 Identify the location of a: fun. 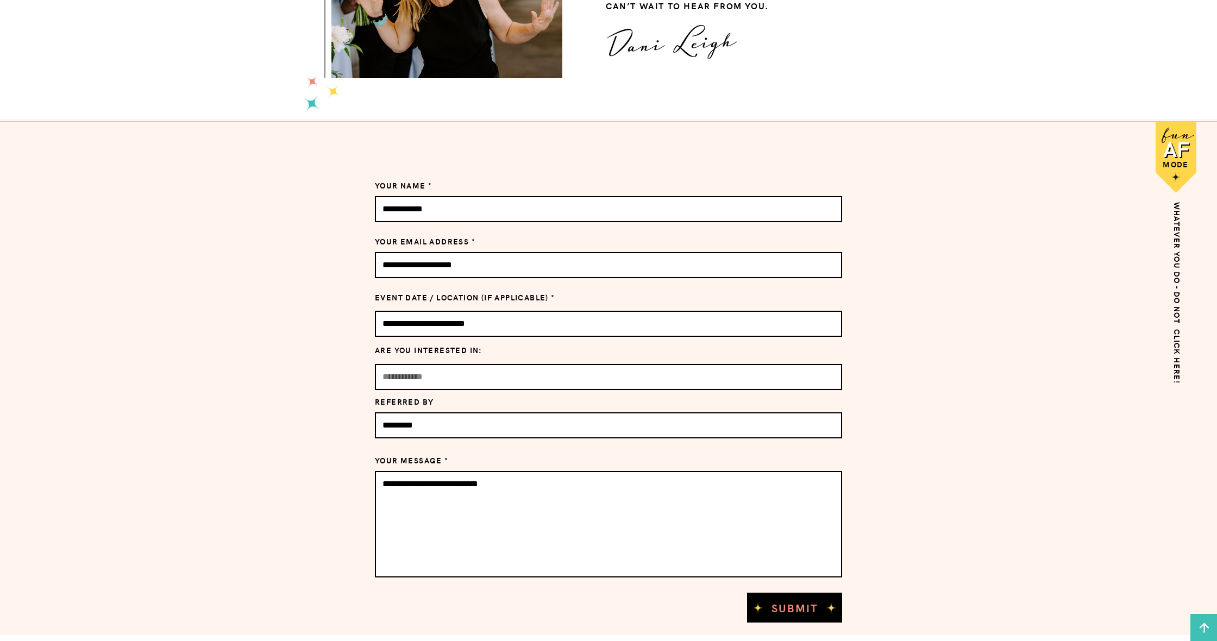
(1179, 124).